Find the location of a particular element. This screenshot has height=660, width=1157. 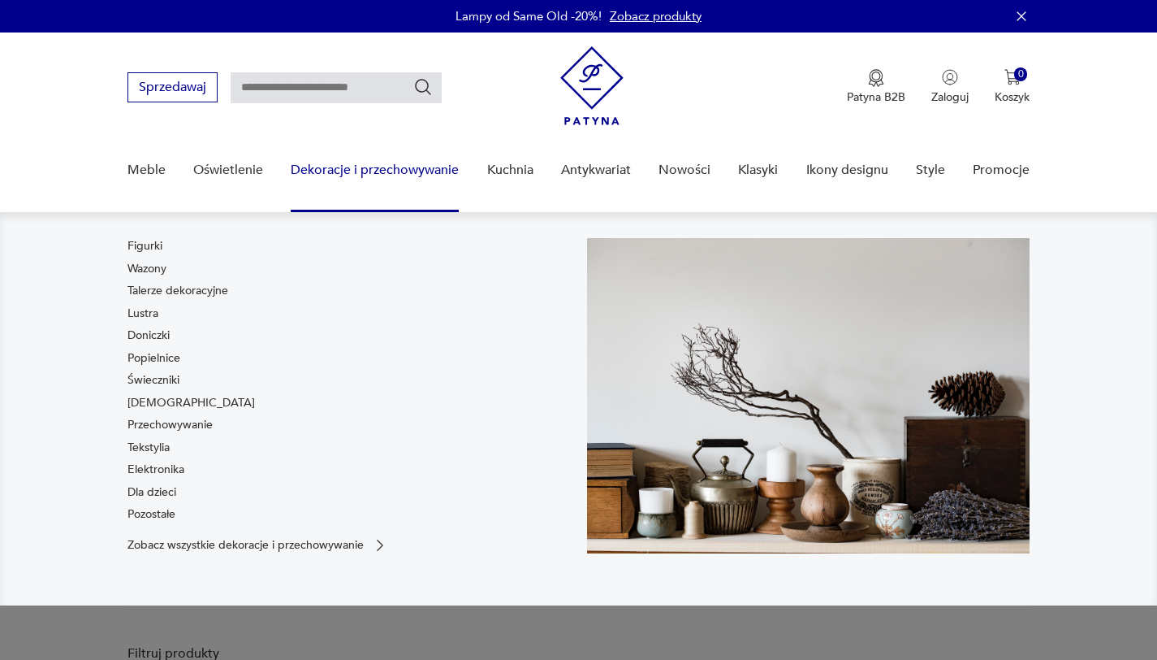

img: Ikona medalu is located at coordinates (876, 78).